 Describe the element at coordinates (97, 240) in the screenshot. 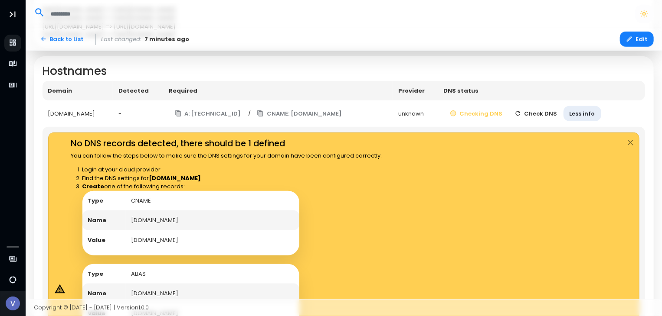

I see `strong: Value` at that location.